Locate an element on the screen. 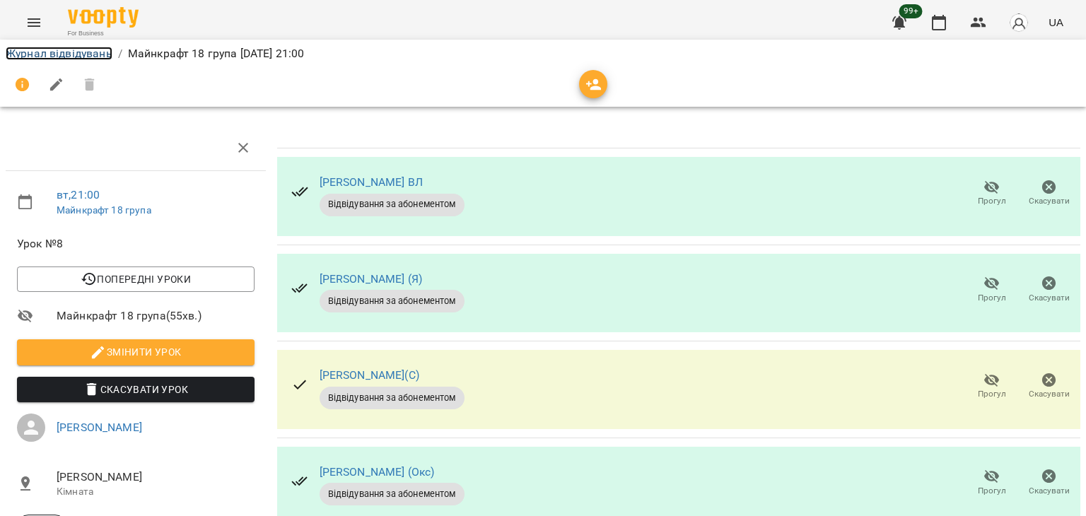 This screenshot has width=1086, height=516. a: Журнал відвідувань is located at coordinates (59, 53).